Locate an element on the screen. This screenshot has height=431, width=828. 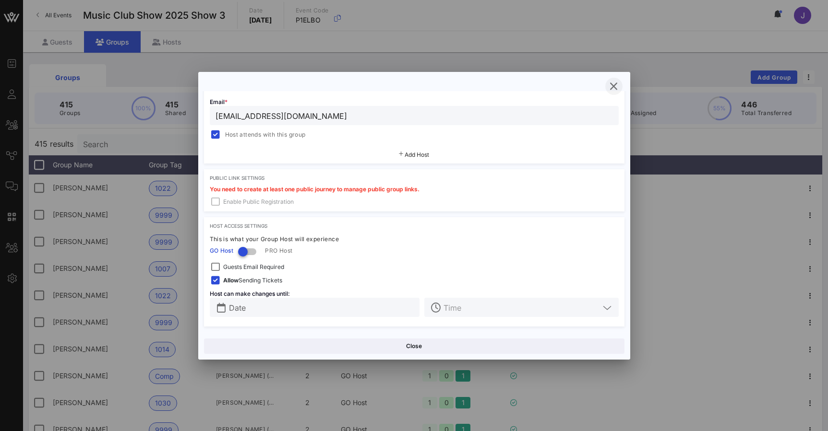
strong: Allow is located at coordinates (231, 280).